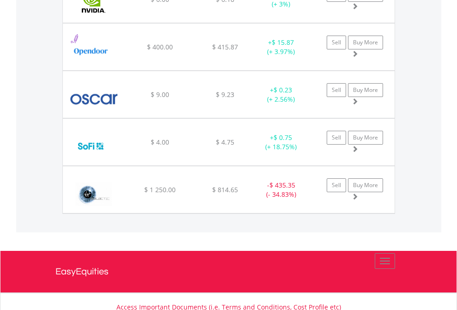 The image size is (457, 310). Describe the element at coordinates (91, 51) in the screenshot. I see `img: EQU.US.OPEN.png` at that location.